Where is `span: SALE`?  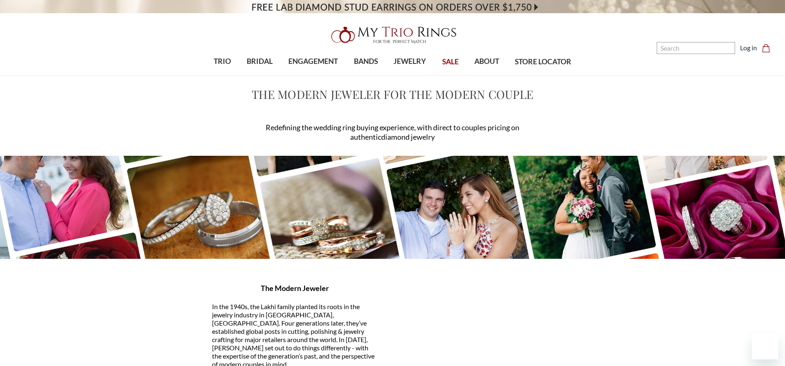 span: SALE is located at coordinates (451, 62).